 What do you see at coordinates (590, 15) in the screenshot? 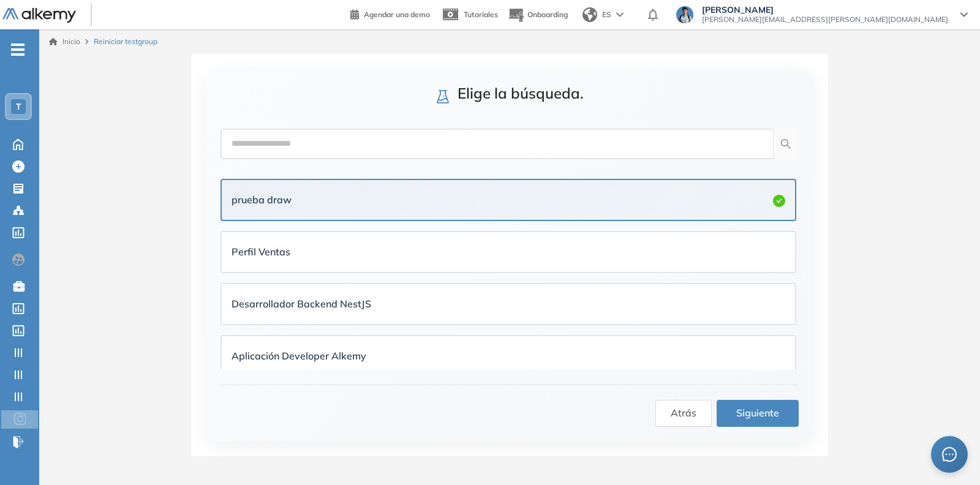
I see `img: world` at bounding box center [590, 15].